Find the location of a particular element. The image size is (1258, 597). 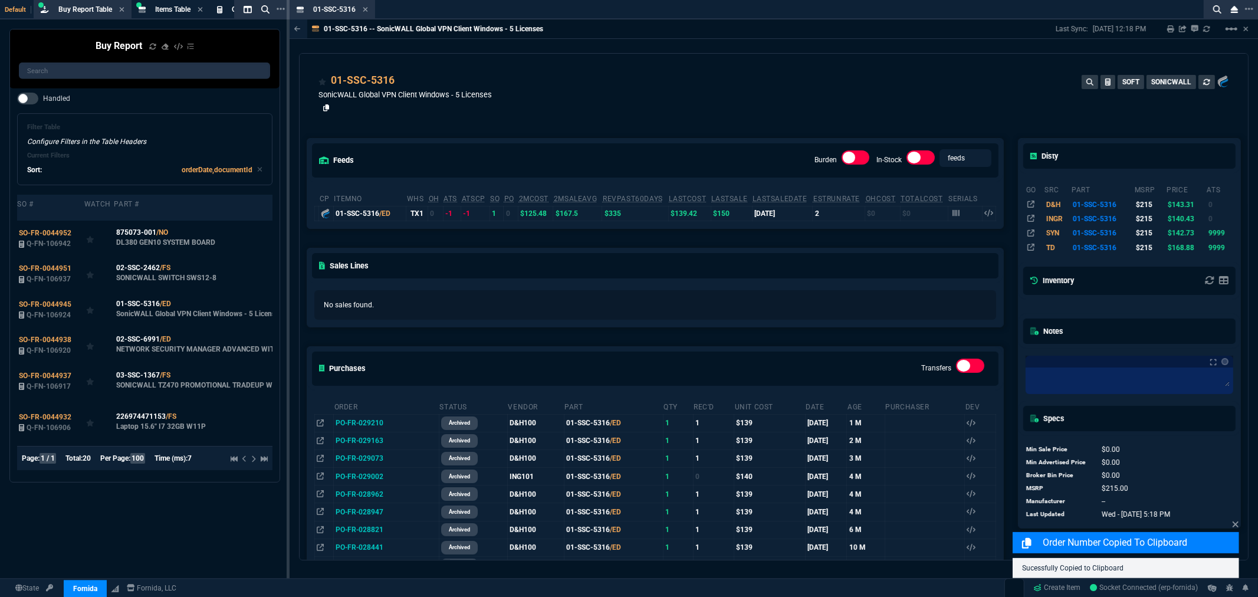

input: Search is located at coordinates (144, 71).